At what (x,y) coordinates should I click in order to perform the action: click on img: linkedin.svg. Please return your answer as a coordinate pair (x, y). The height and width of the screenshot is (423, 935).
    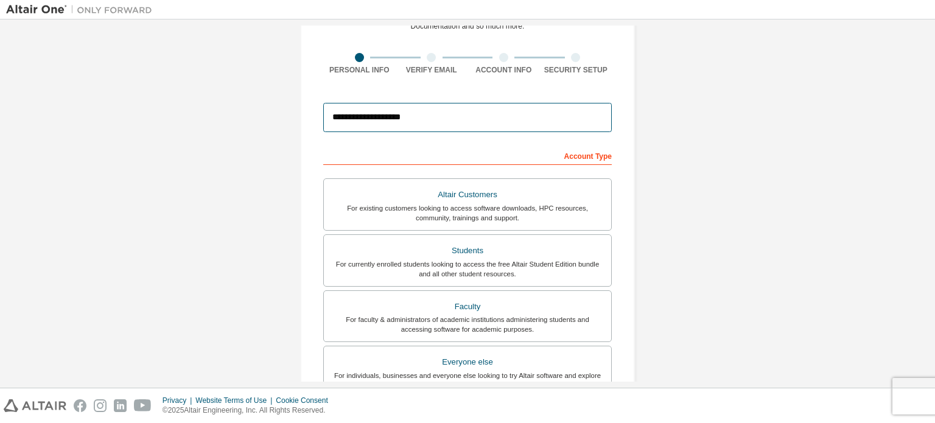
    Looking at the image, I should click on (120, 405).